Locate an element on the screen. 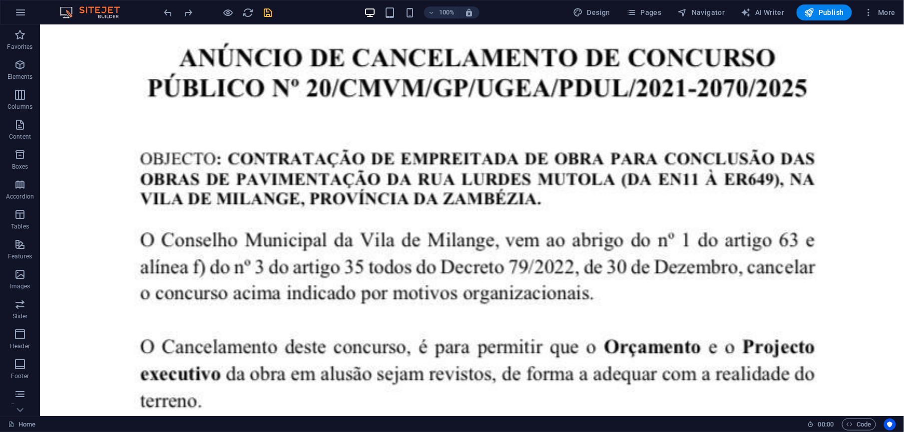 The width and height of the screenshot is (904, 432). button: Click here to leave preview mode and continue editing is located at coordinates (228, 12).